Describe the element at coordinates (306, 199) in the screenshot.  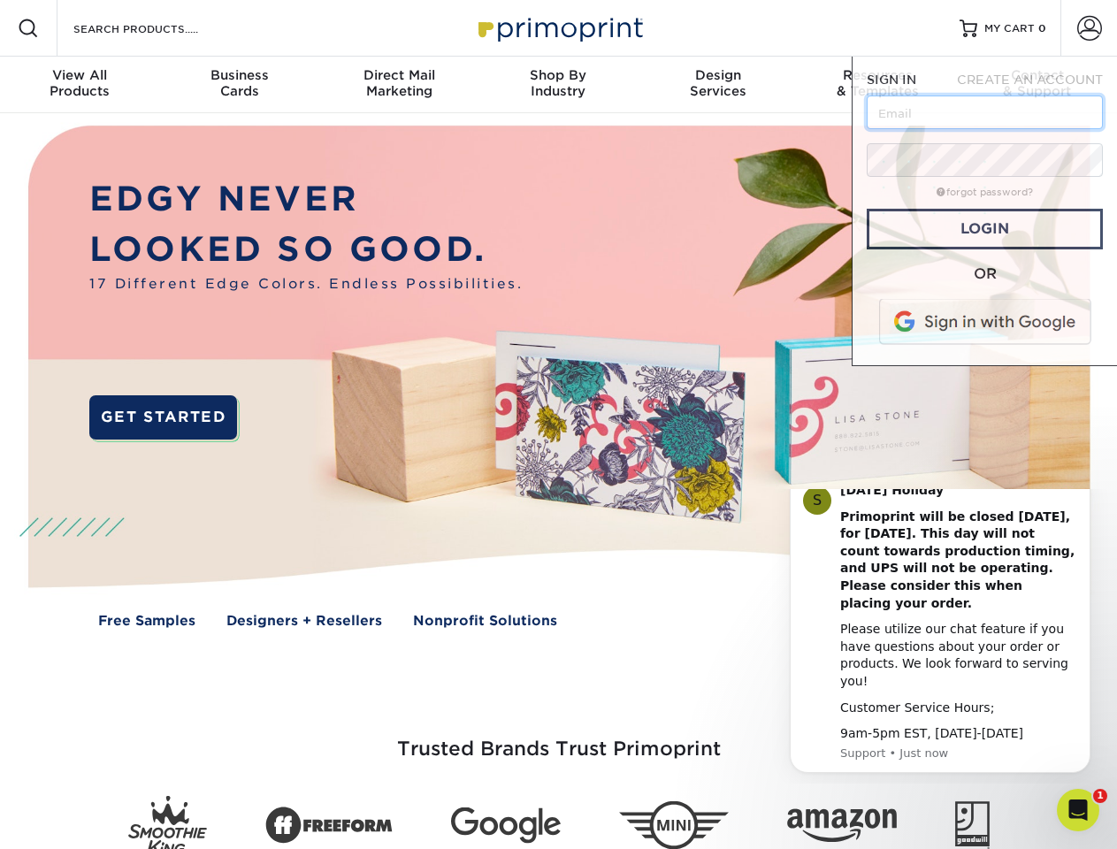
I see `p: EDGY NEVER` at that location.